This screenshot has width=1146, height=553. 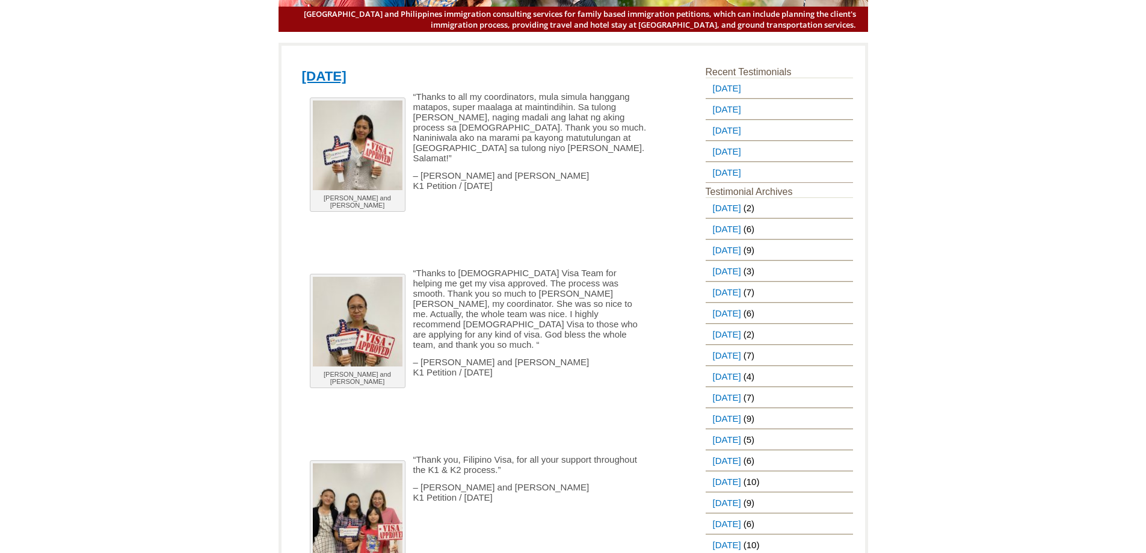 What do you see at coordinates (357, 145) in the screenshot?
I see `img: Michael and Loida` at bounding box center [357, 145].